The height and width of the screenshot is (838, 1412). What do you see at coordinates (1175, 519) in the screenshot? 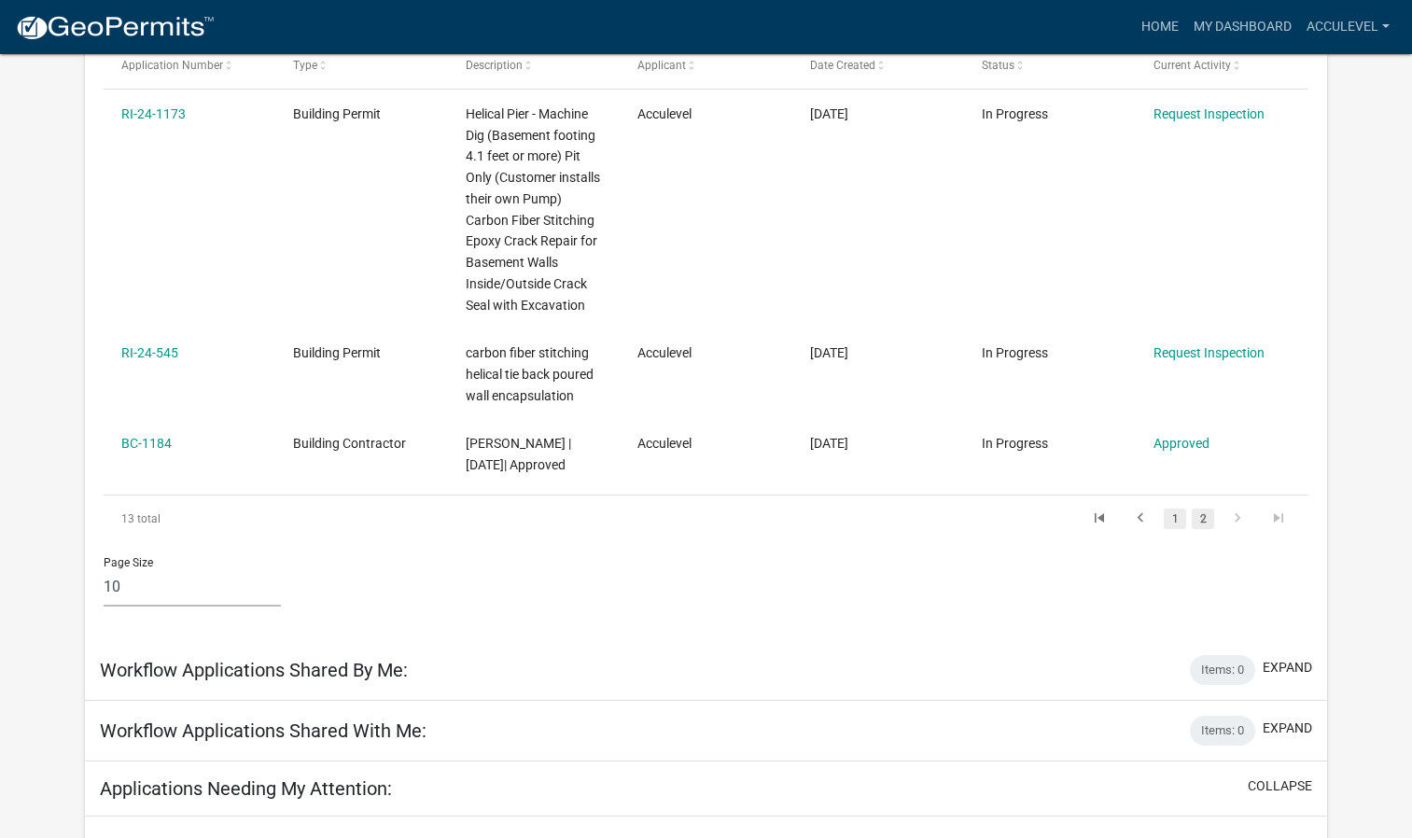
I see `a: 1` at bounding box center [1175, 519].